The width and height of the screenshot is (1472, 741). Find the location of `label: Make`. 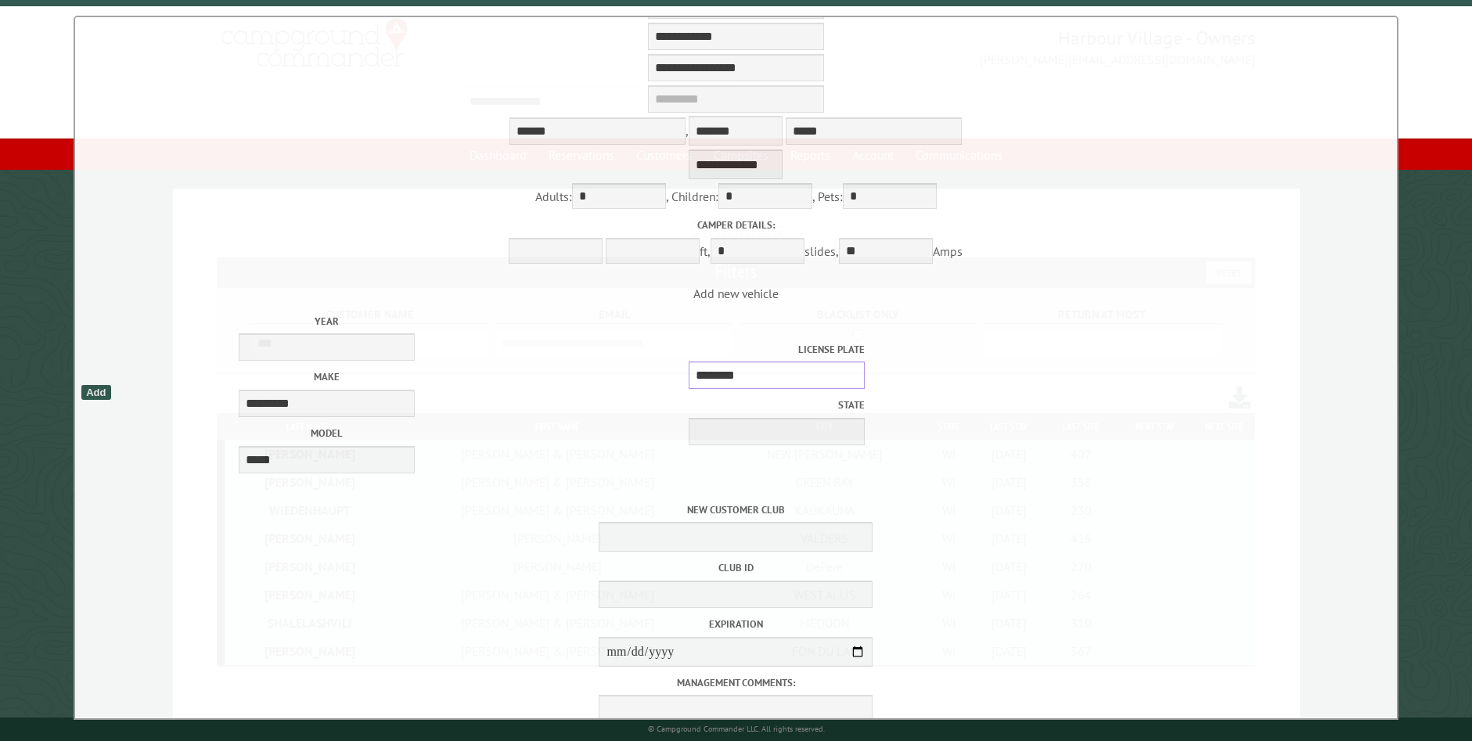

label: Make is located at coordinates (327, 376).